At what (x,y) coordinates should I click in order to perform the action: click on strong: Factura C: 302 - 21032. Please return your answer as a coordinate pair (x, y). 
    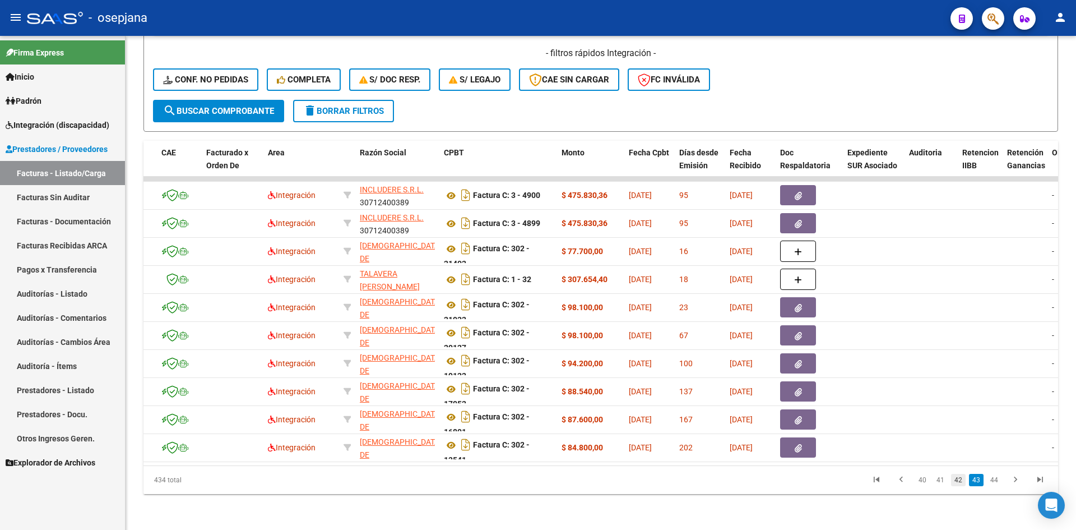
    Looking at the image, I should click on (486, 312).